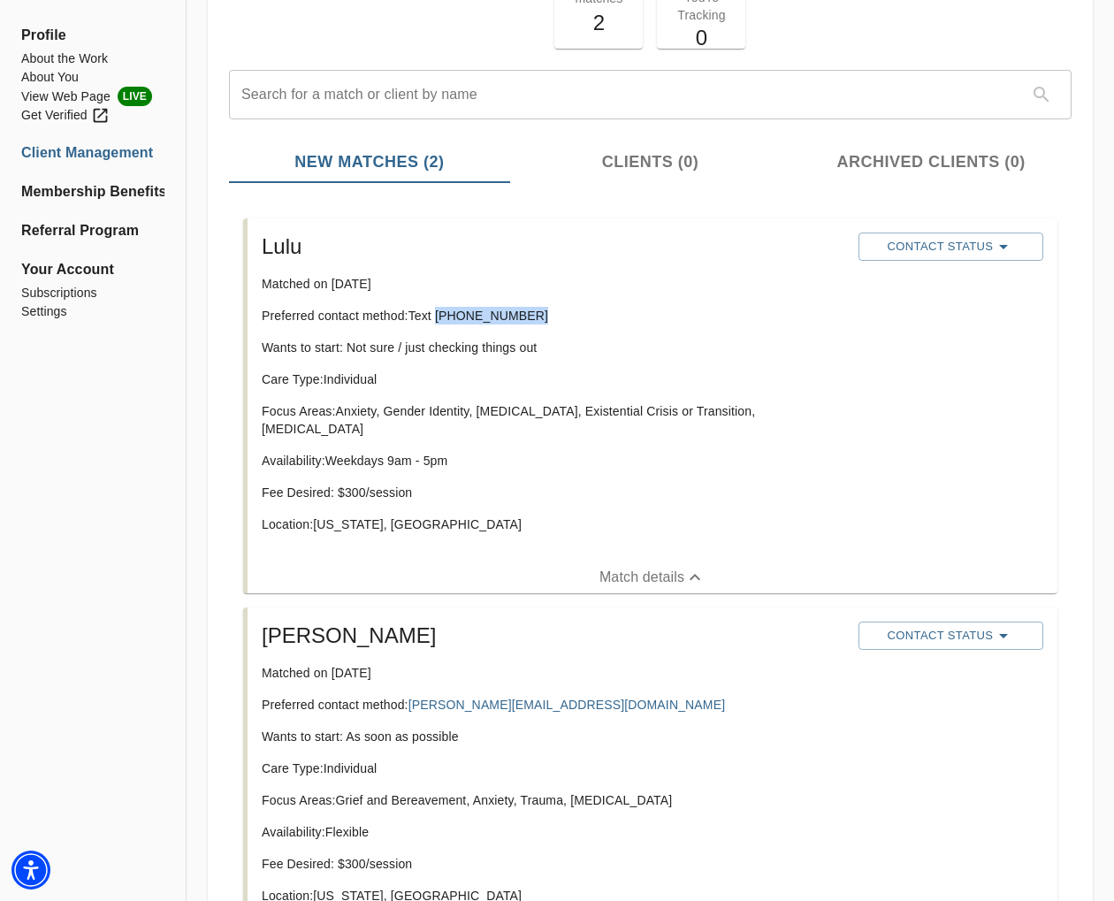 This screenshot has height=901, width=1114. What do you see at coordinates (552, 247) in the screenshot?
I see `h5: Lulu` at bounding box center [552, 247].